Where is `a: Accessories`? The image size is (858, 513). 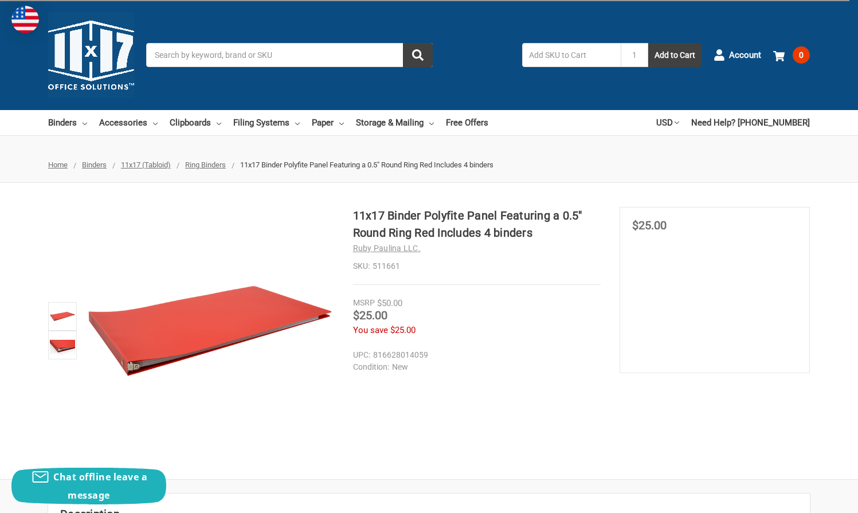
a: Accessories is located at coordinates (128, 123).